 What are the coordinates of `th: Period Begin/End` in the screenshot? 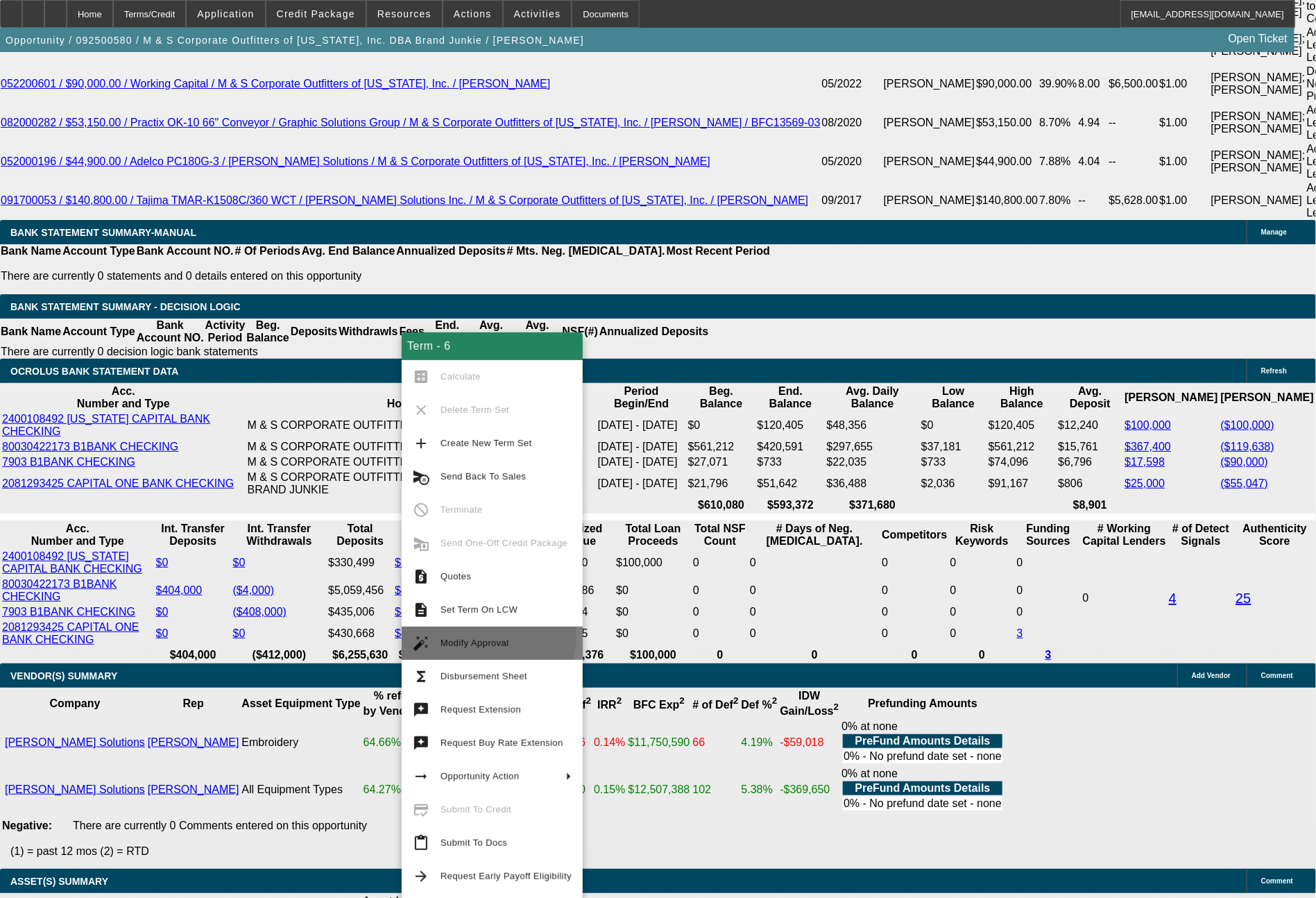 It's located at (642, 397).